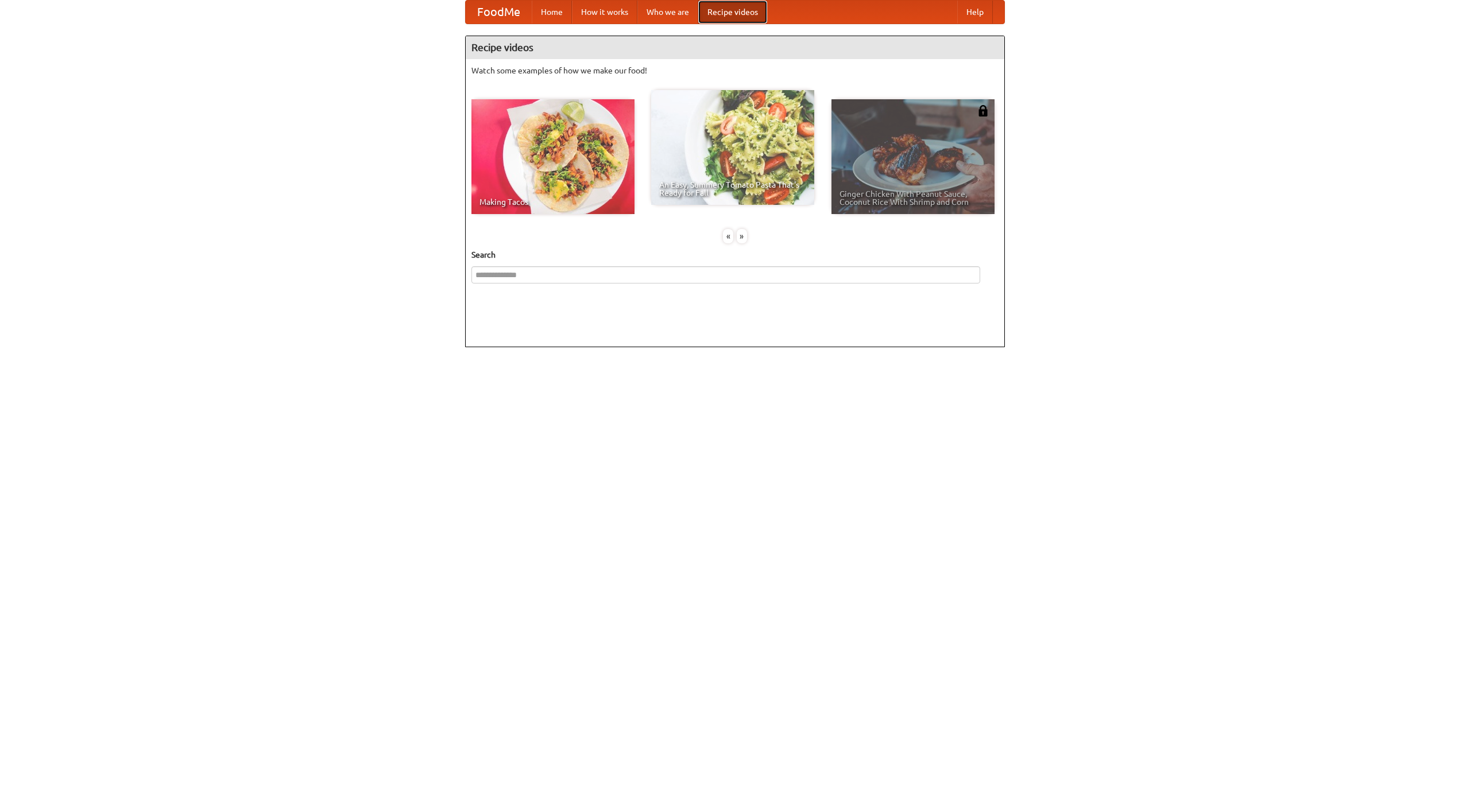 The image size is (1470, 812). Describe the element at coordinates (668, 13) in the screenshot. I see `a: Who we are` at that location.